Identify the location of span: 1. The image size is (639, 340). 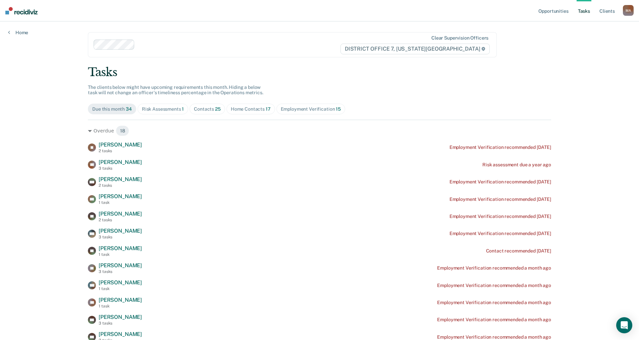
(183, 109).